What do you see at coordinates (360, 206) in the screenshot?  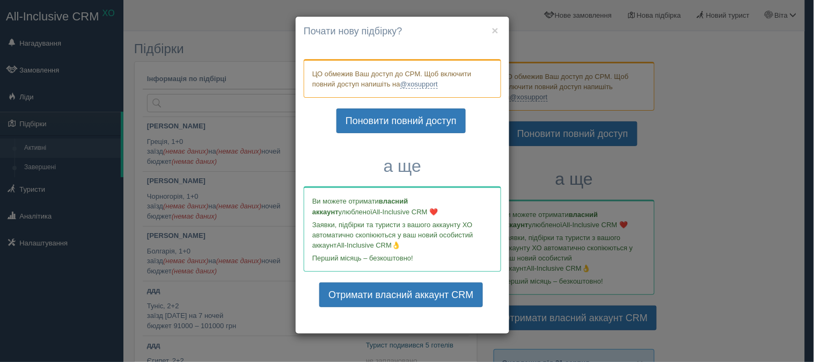 I see `b: власний аккаунт` at bounding box center [360, 206].